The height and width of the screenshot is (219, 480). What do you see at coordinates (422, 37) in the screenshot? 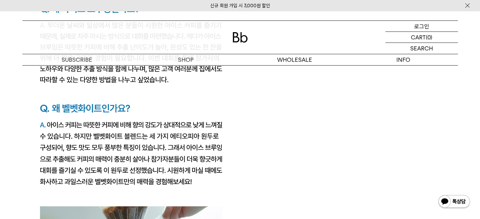
I see `a: CART (0)` at bounding box center [422, 37].